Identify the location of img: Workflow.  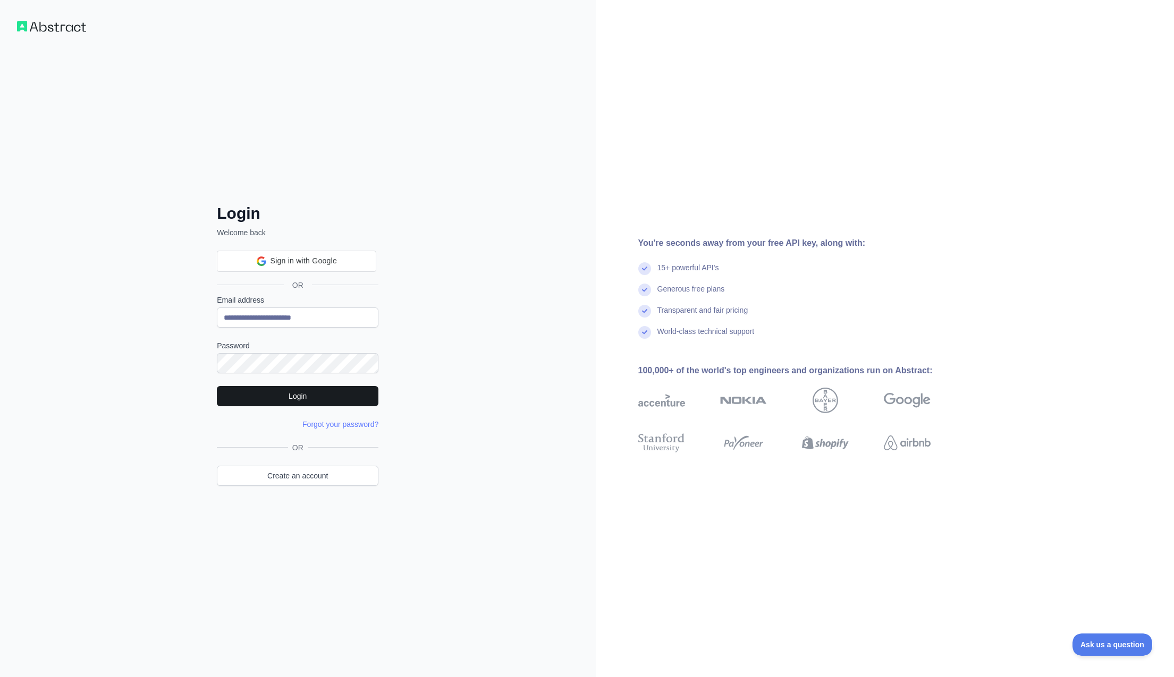
(52, 27).